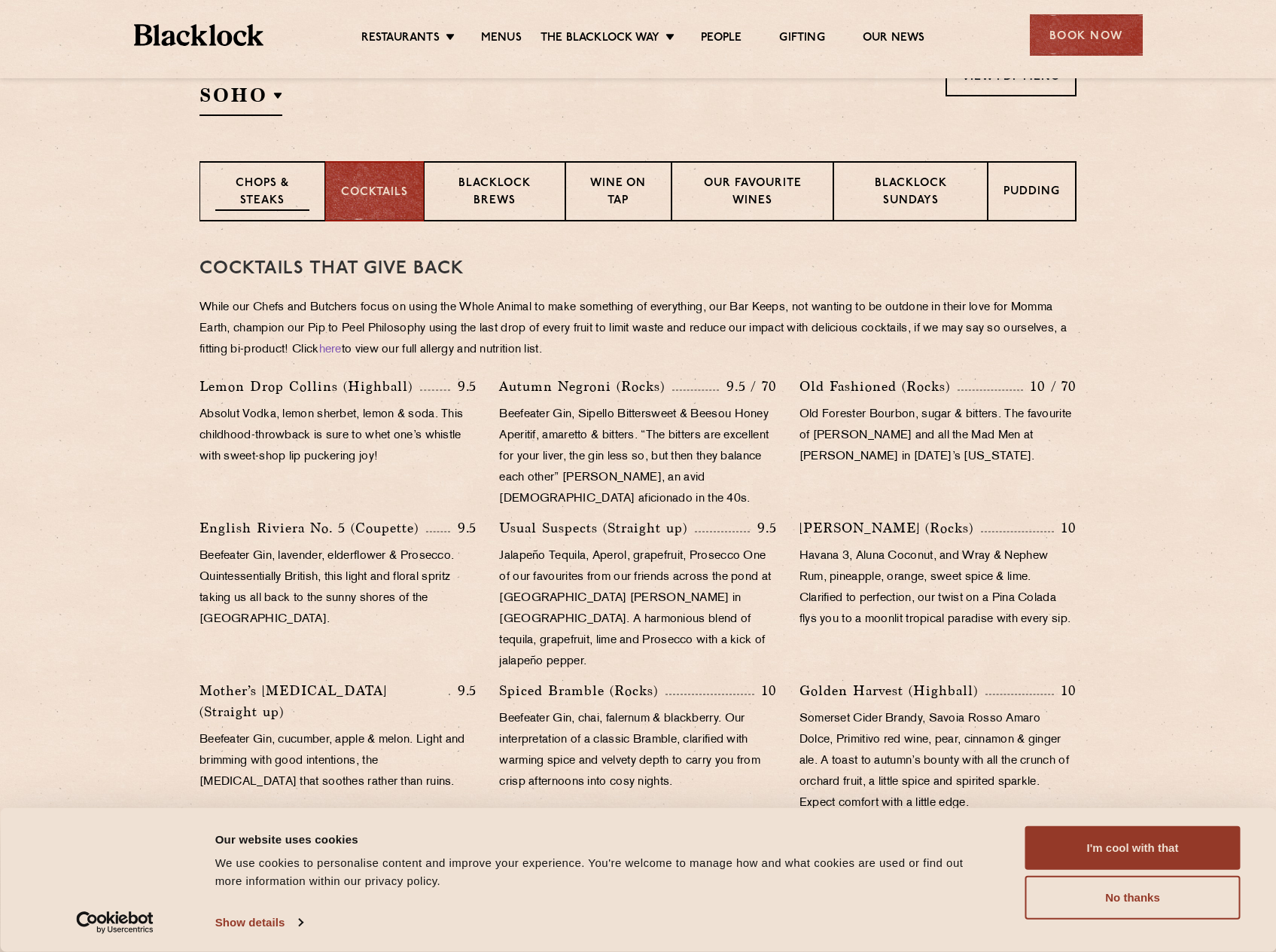  Describe the element at coordinates (938, 761) in the screenshot. I see `p: Somerset Cider Brandy, Savoia Rosso Amaro Dolce, Primitivo red wine, pear, cinnamon & ginger ale....` at that location.